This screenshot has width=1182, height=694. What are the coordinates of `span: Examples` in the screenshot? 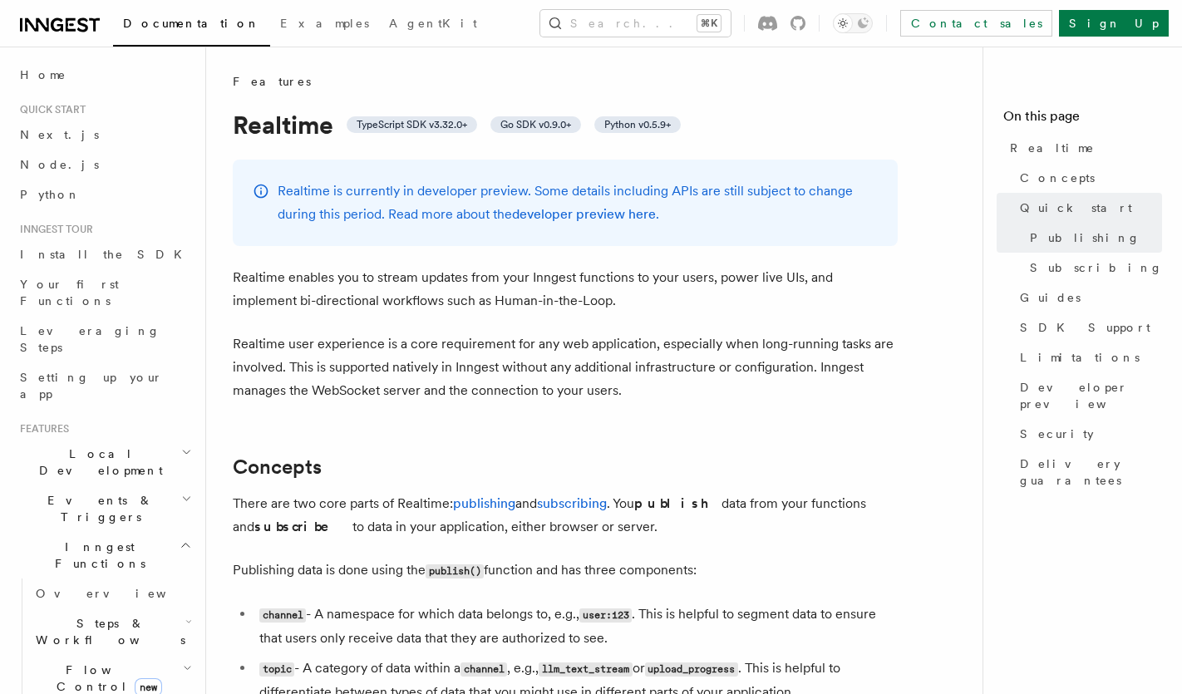 It's located at (324, 23).